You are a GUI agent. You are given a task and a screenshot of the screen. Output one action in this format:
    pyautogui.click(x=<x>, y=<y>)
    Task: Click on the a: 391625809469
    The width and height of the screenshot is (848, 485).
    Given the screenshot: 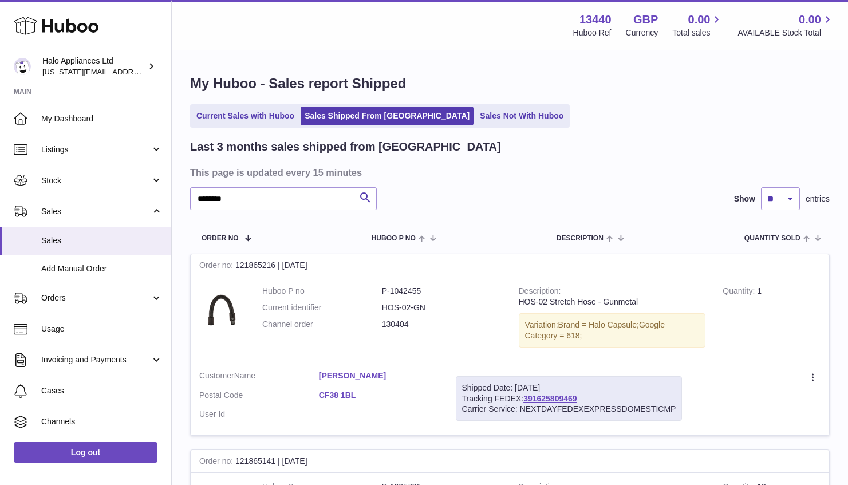 What is the action you would take?
    pyautogui.click(x=550, y=399)
    